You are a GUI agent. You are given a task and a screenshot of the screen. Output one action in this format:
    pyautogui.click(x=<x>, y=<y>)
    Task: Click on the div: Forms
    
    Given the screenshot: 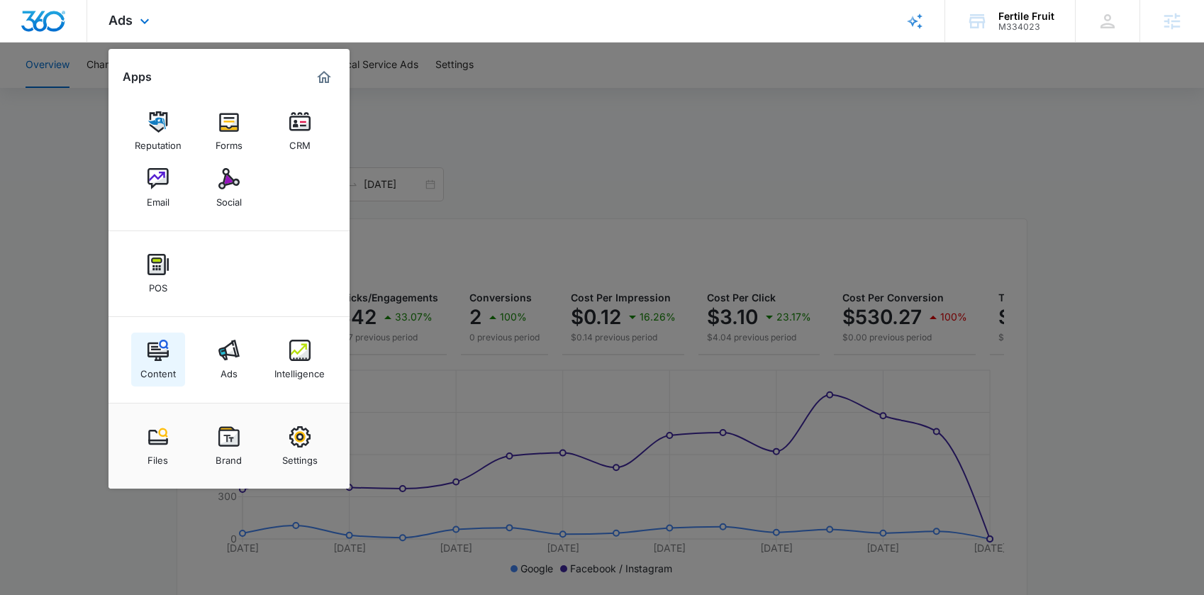 What is the action you would take?
    pyautogui.click(x=229, y=142)
    